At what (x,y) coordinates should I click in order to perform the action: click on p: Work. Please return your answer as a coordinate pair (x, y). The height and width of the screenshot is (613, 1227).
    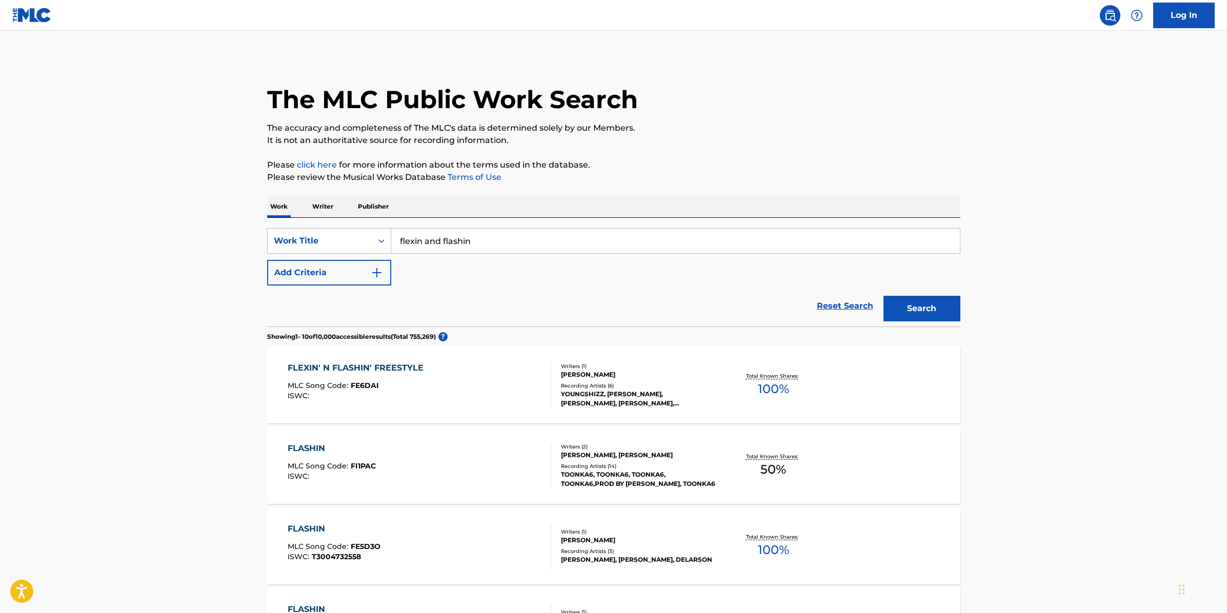
    Looking at the image, I should click on (279, 207).